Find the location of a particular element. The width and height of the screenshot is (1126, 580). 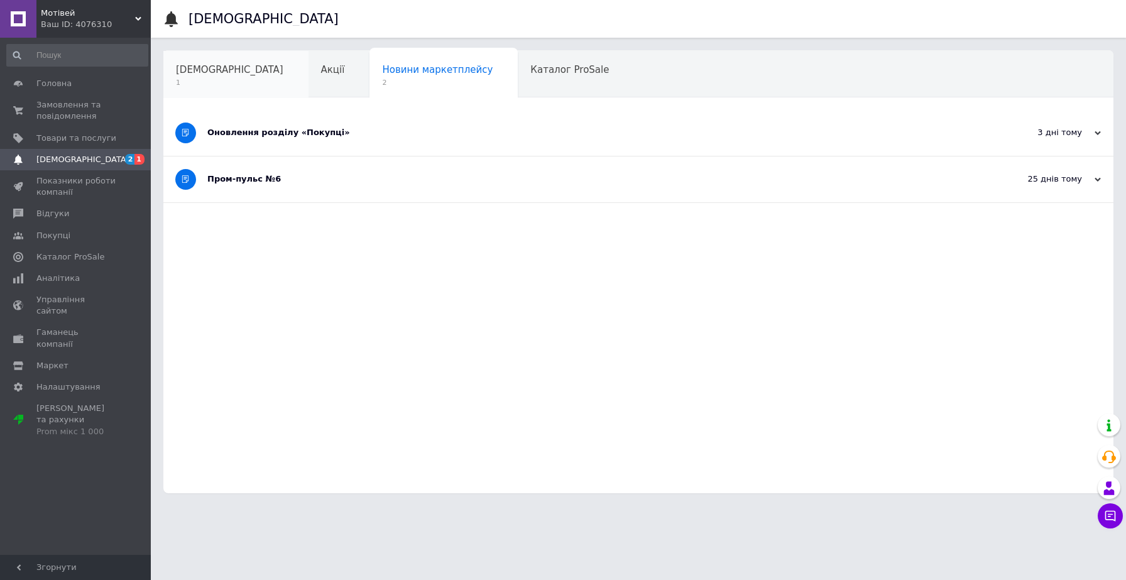

span: Товари та послуги is located at coordinates (76, 138).